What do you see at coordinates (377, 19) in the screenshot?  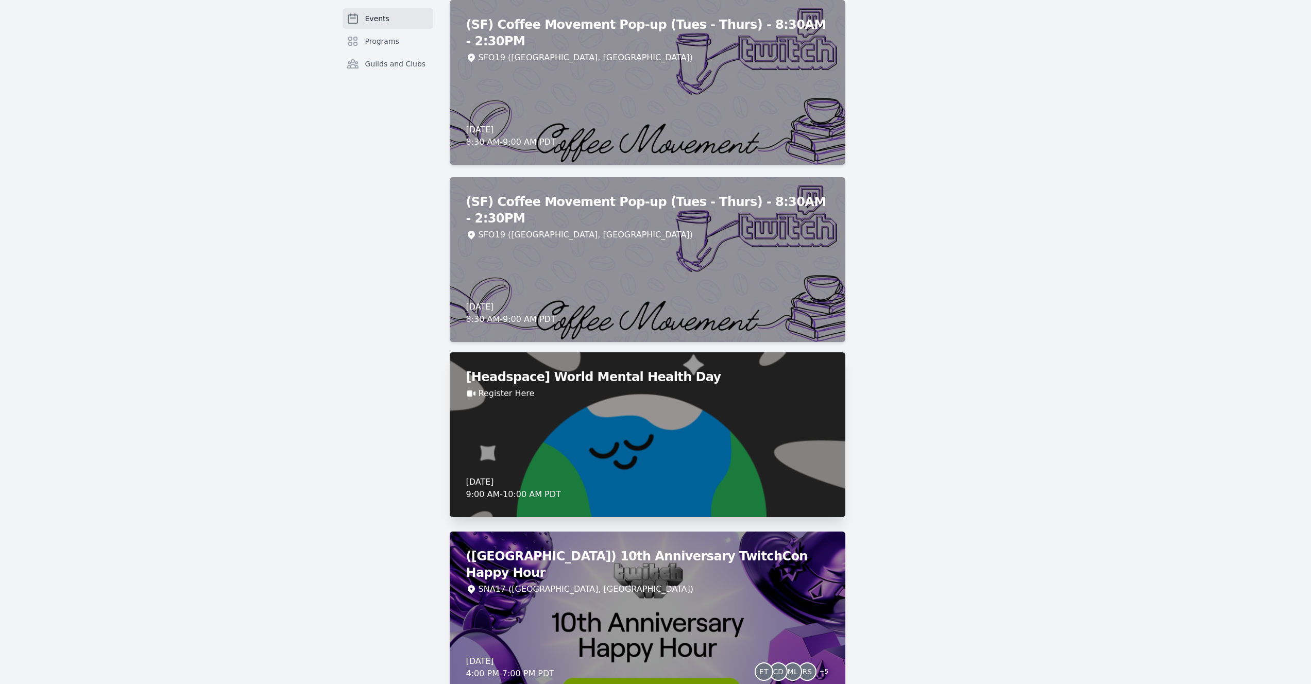 I see `span: Events` at bounding box center [377, 19].